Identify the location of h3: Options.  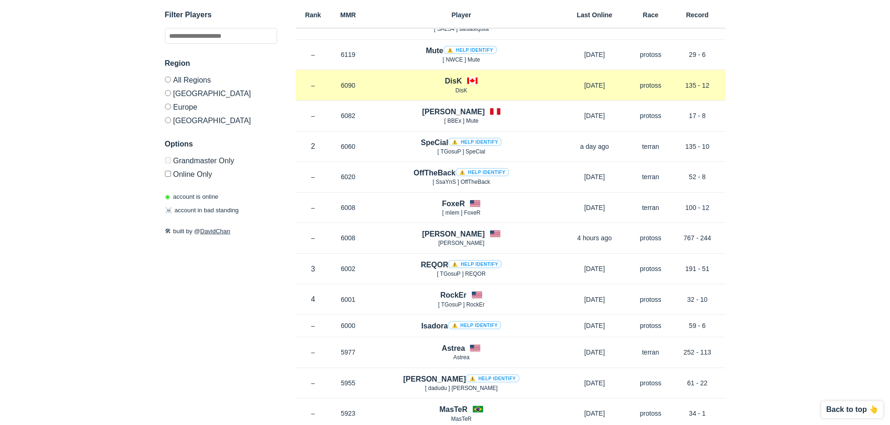
(221, 144).